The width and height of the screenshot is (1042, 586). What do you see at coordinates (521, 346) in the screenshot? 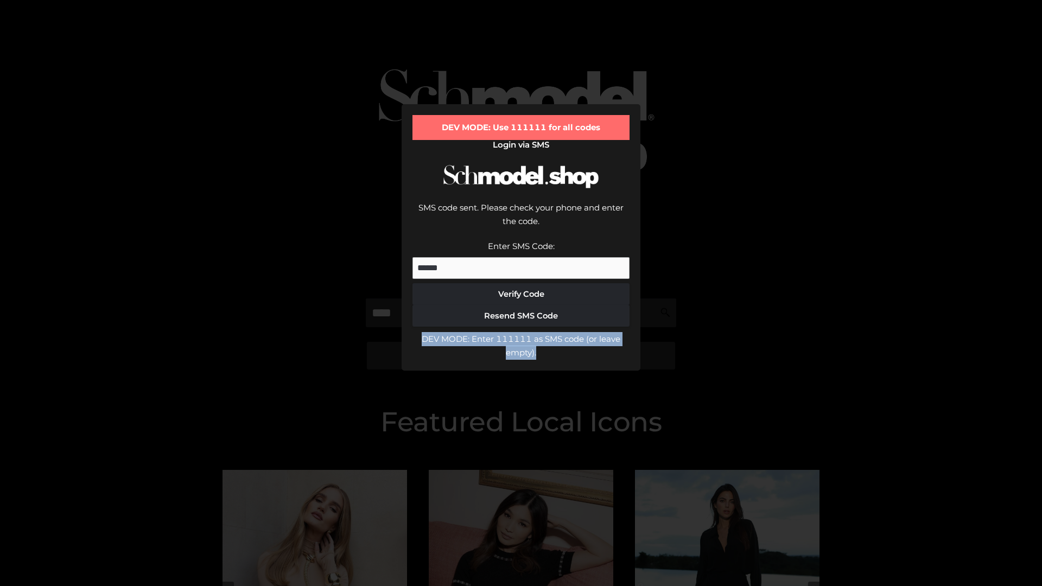
I see `div: DEV MODE: Enter 111111 as SMS code (or leave empty).` at bounding box center [521, 346].